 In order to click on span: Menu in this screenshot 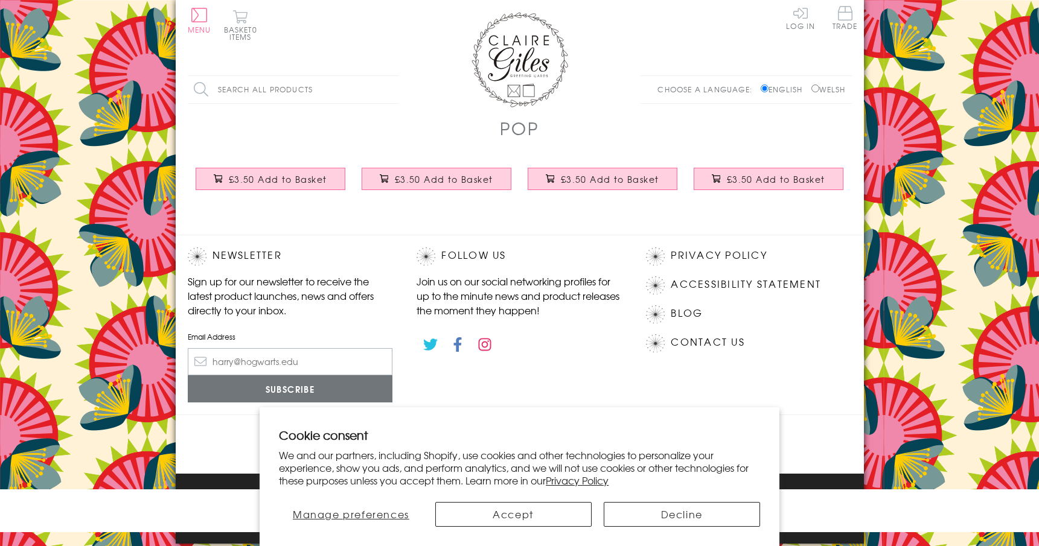, I will do `click(199, 30)`.